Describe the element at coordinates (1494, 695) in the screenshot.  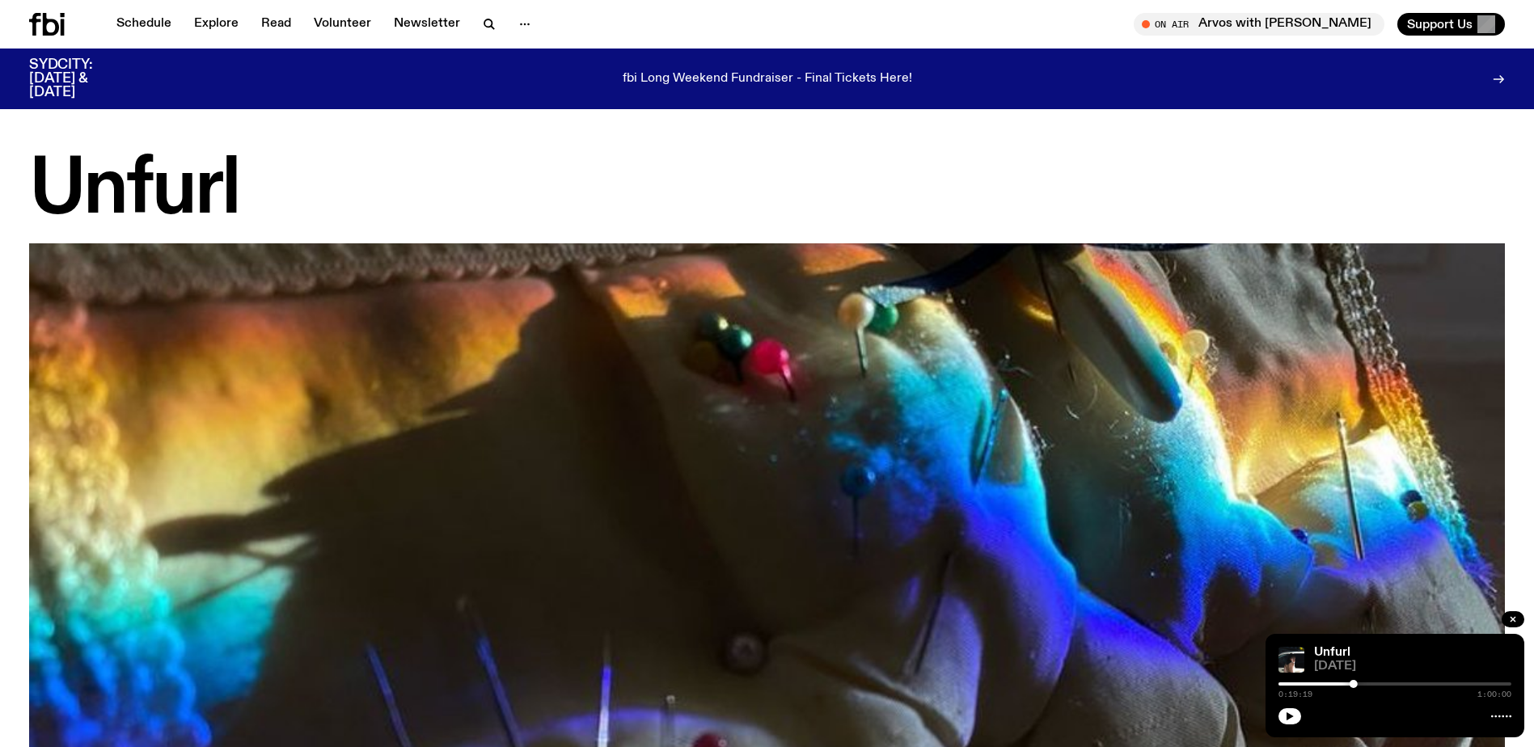
I see `span: 1:00:00` at that location.